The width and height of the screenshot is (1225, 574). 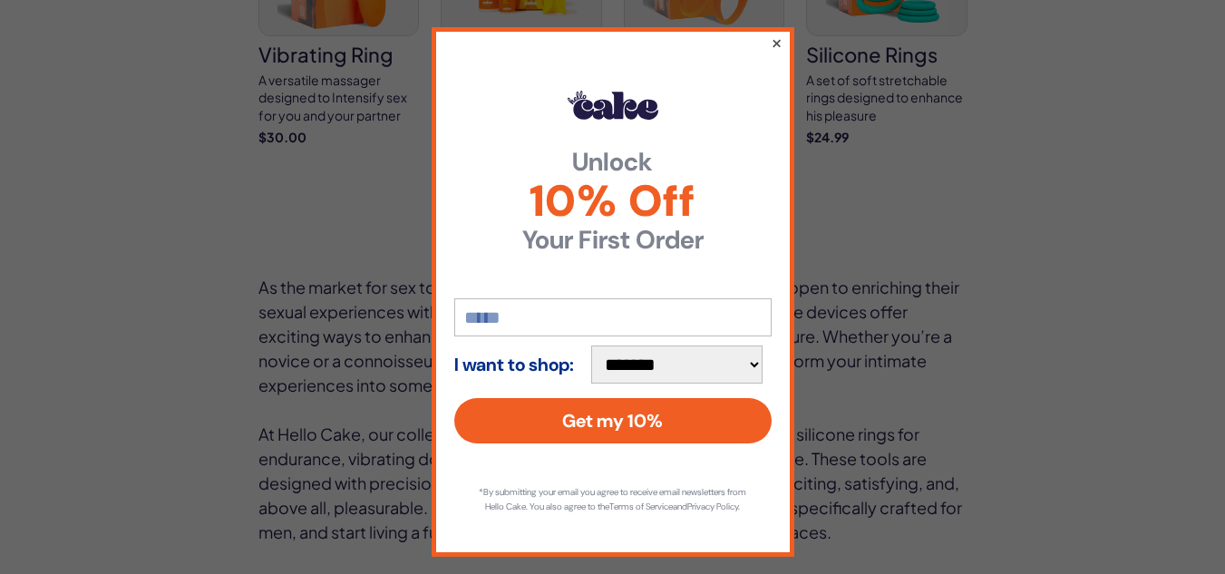 What do you see at coordinates (613, 500) in the screenshot?
I see `p: *By submitting your email you agree to receive email newsletters from Hello Cake. You also agree ...` at bounding box center [613, 500].